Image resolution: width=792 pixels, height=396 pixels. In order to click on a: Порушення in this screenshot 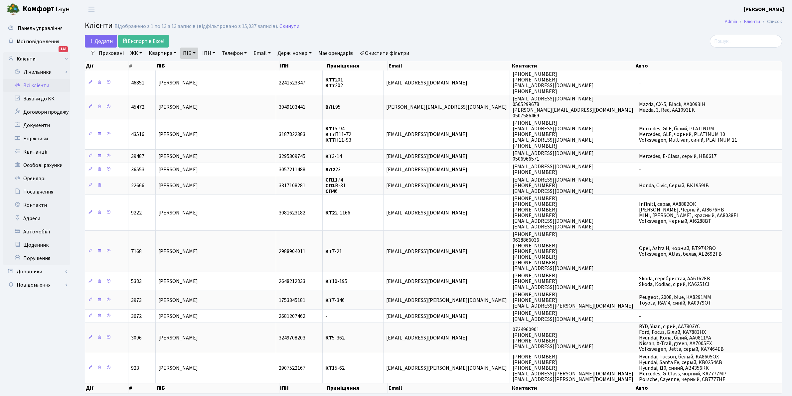, I will do `click(37, 258)`.